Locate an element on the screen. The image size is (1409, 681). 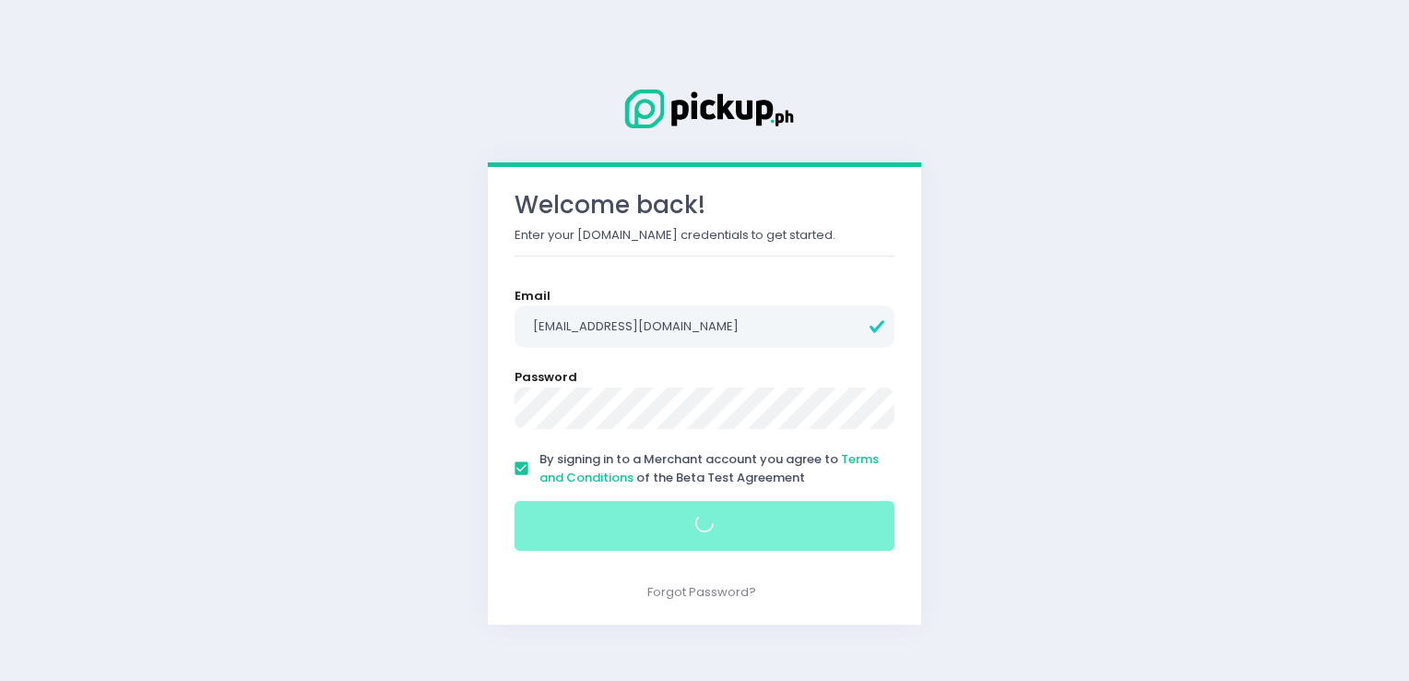
a: Forgot Password? is located at coordinates (702, 591).